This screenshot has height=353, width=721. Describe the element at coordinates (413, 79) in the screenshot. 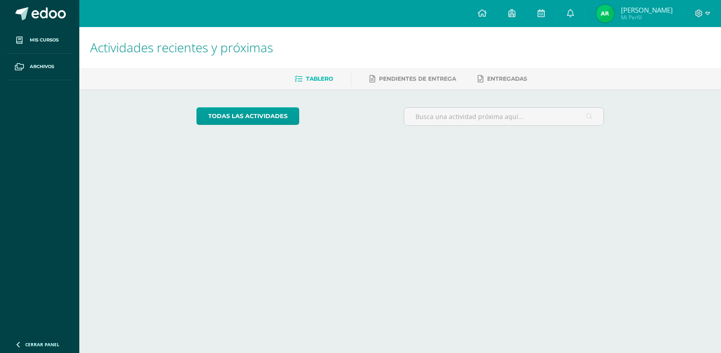

I see `a: Pendientes de entrega` at that location.